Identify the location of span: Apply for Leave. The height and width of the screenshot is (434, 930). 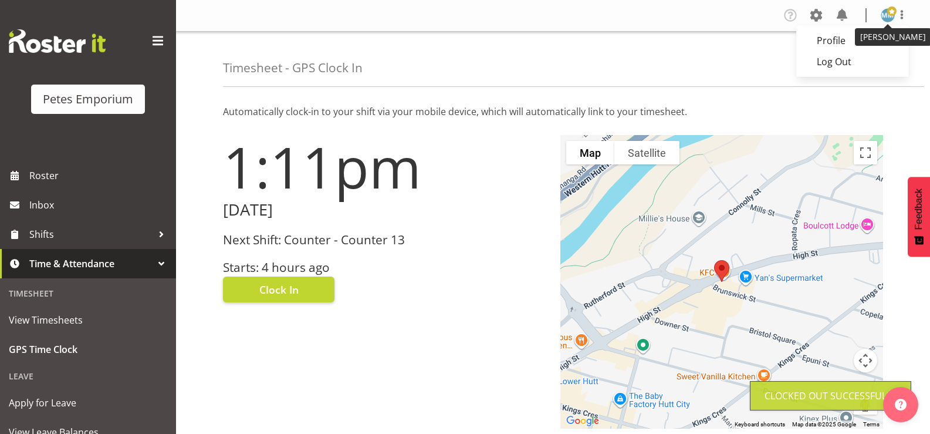
(88, 403).